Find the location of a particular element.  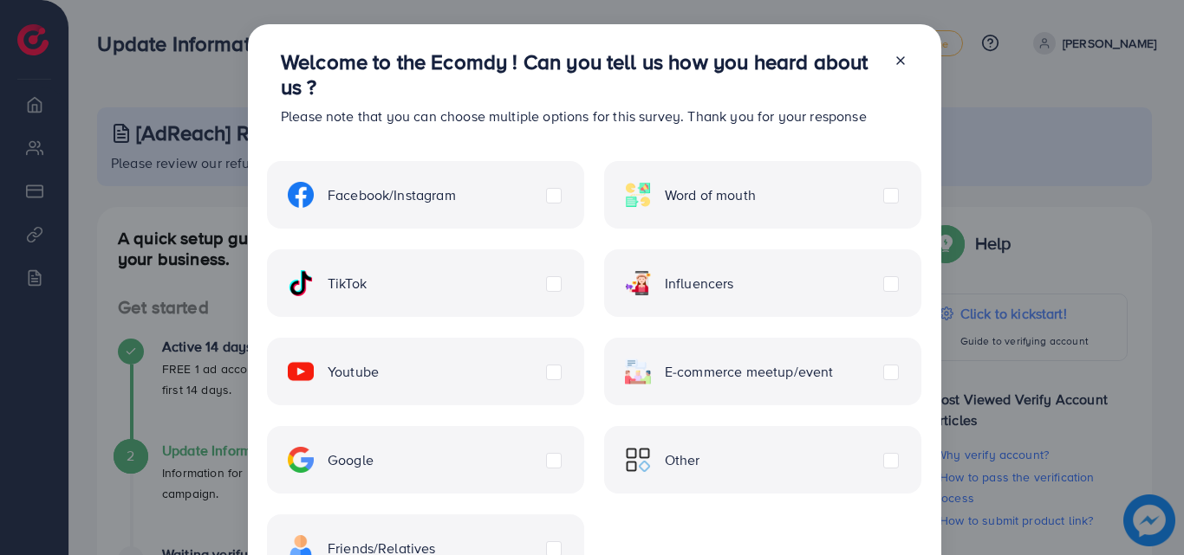

img: ic-influencers.a620ad43.svg is located at coordinates (638, 283).